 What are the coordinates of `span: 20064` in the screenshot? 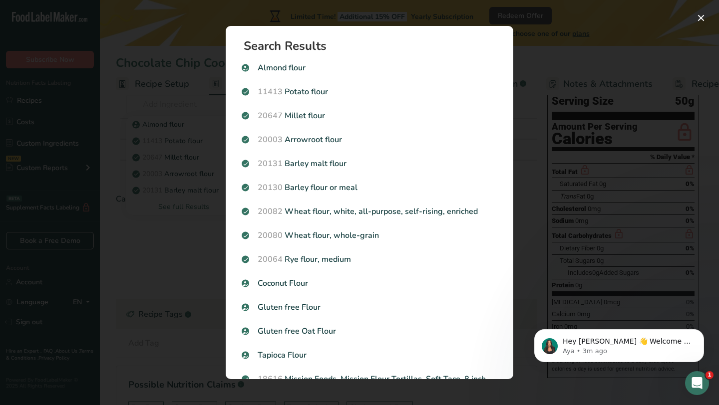 It's located at (270, 260).